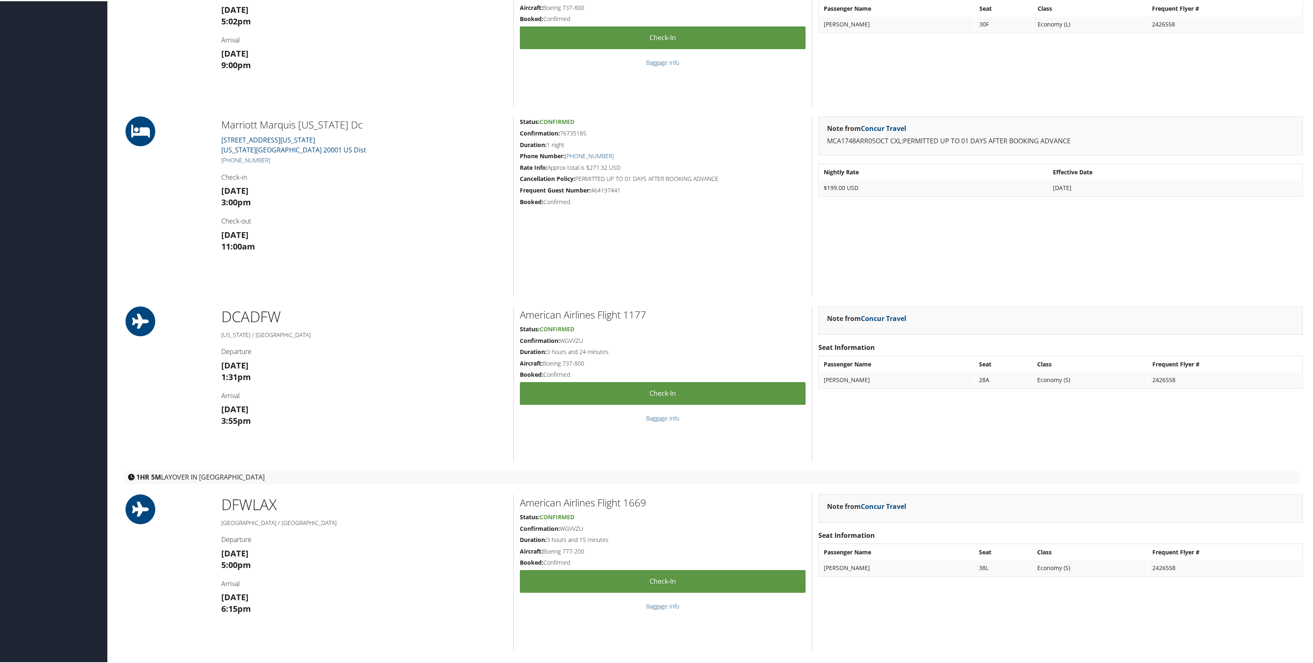 This screenshot has height=663, width=1313. Describe the element at coordinates (1175, 171) in the screenshot. I see `th: Effective Date` at that location.